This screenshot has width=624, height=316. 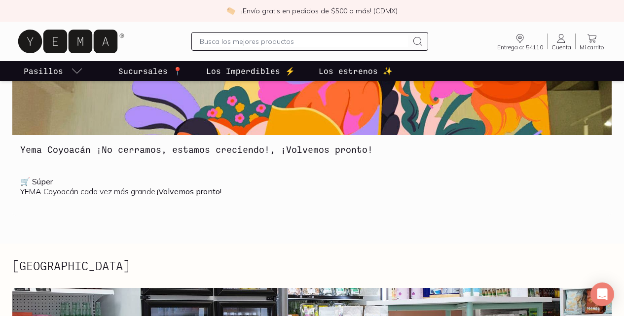 What do you see at coordinates (355, 71) in the screenshot?
I see `a: Los estrenos ✨` at bounding box center [355, 71].